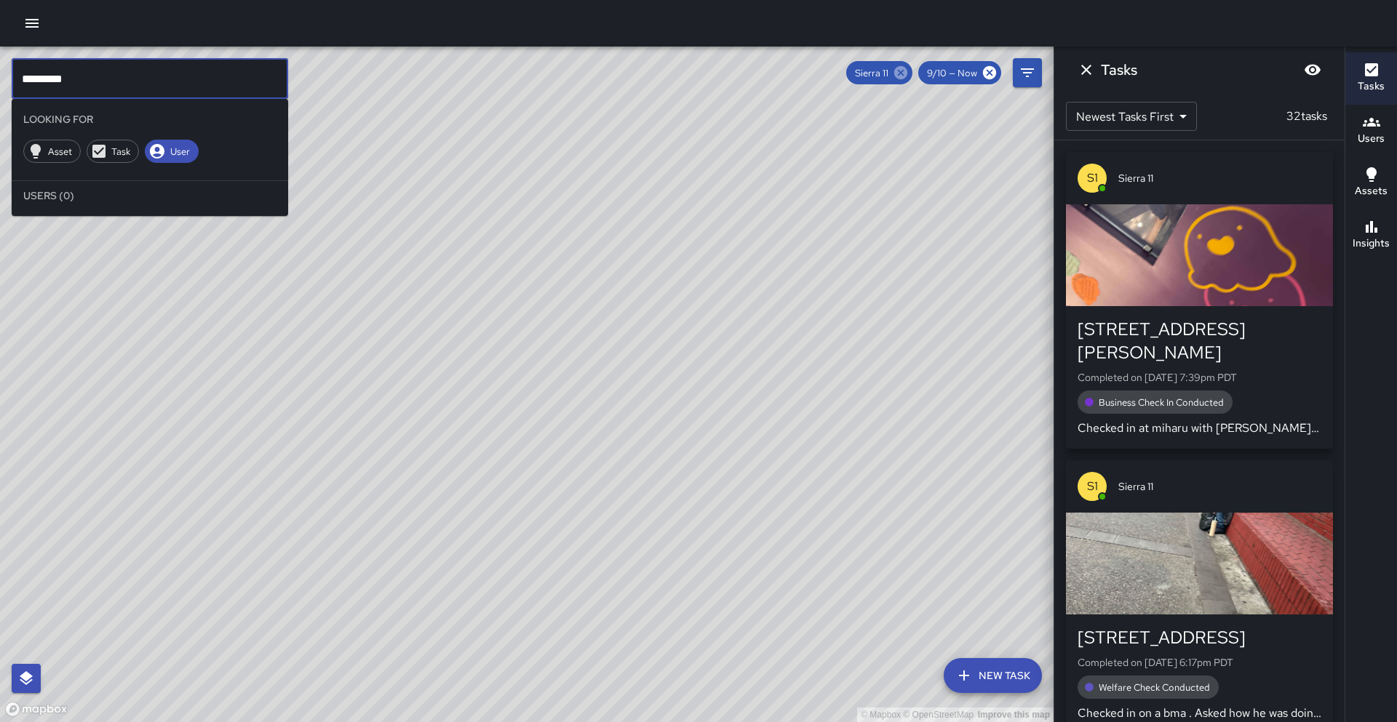 This screenshot has height=722, width=1397. What do you see at coordinates (879, 73) in the screenshot?
I see `div: Sierra 11` at bounding box center [879, 73].